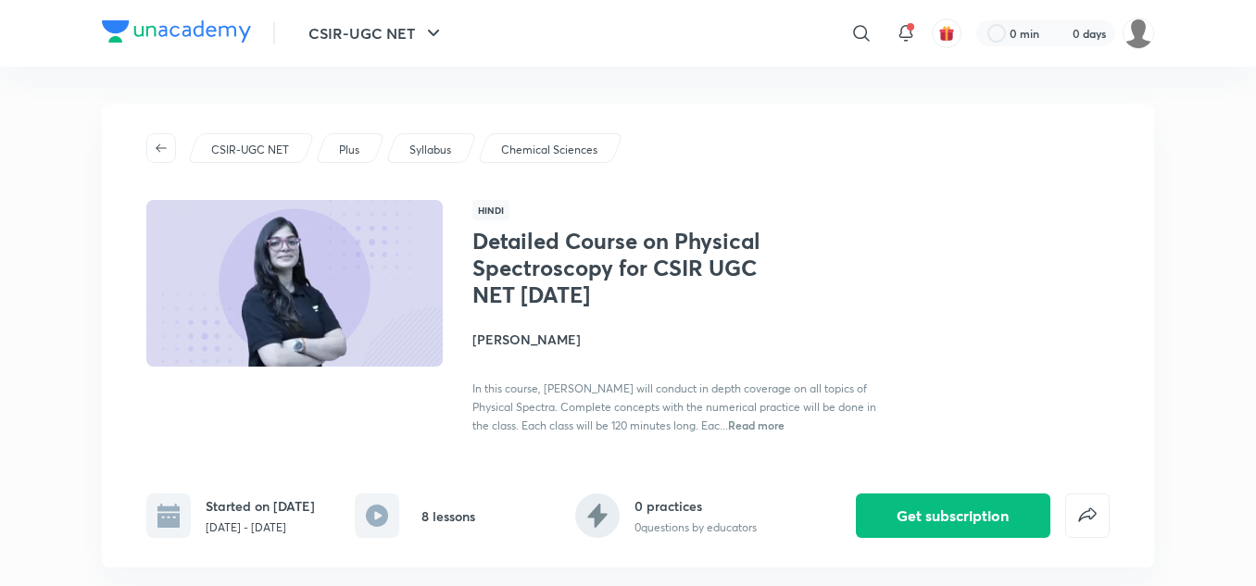 This screenshot has height=586, width=1256. Describe the element at coordinates (176, 31) in the screenshot. I see `img: Company Logo` at that location.